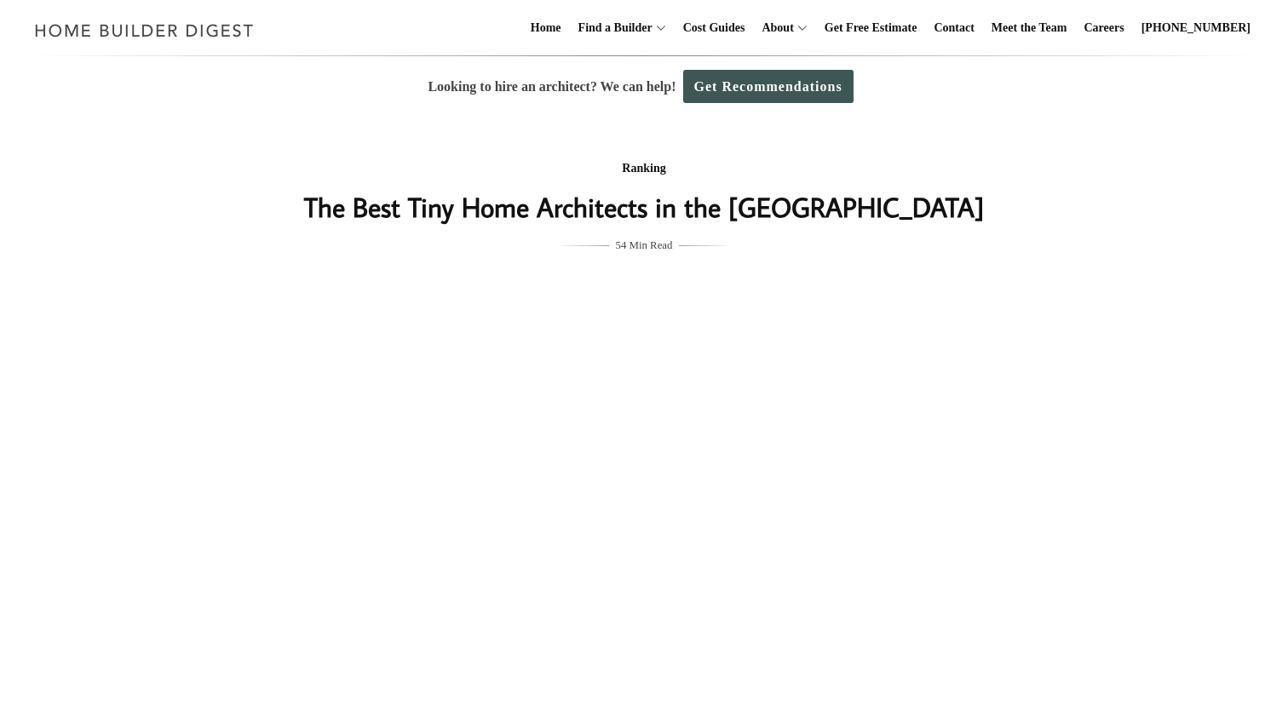 This screenshot has width=1288, height=717. What do you see at coordinates (953, 28) in the screenshot?
I see `a: Contact` at bounding box center [953, 28].